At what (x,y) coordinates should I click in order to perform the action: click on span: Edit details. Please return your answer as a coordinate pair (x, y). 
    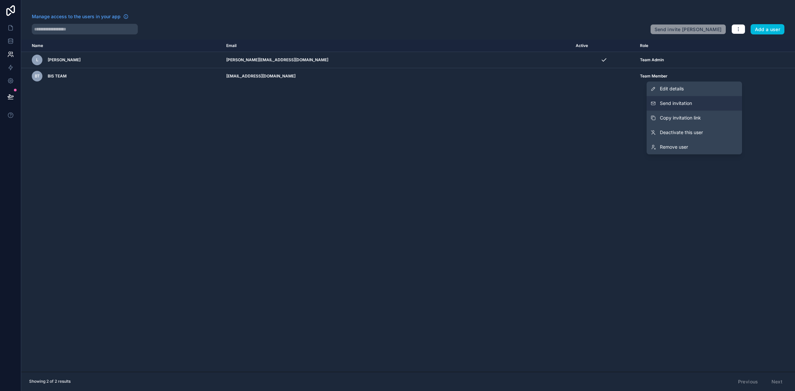
    Looking at the image, I should click on (672, 89).